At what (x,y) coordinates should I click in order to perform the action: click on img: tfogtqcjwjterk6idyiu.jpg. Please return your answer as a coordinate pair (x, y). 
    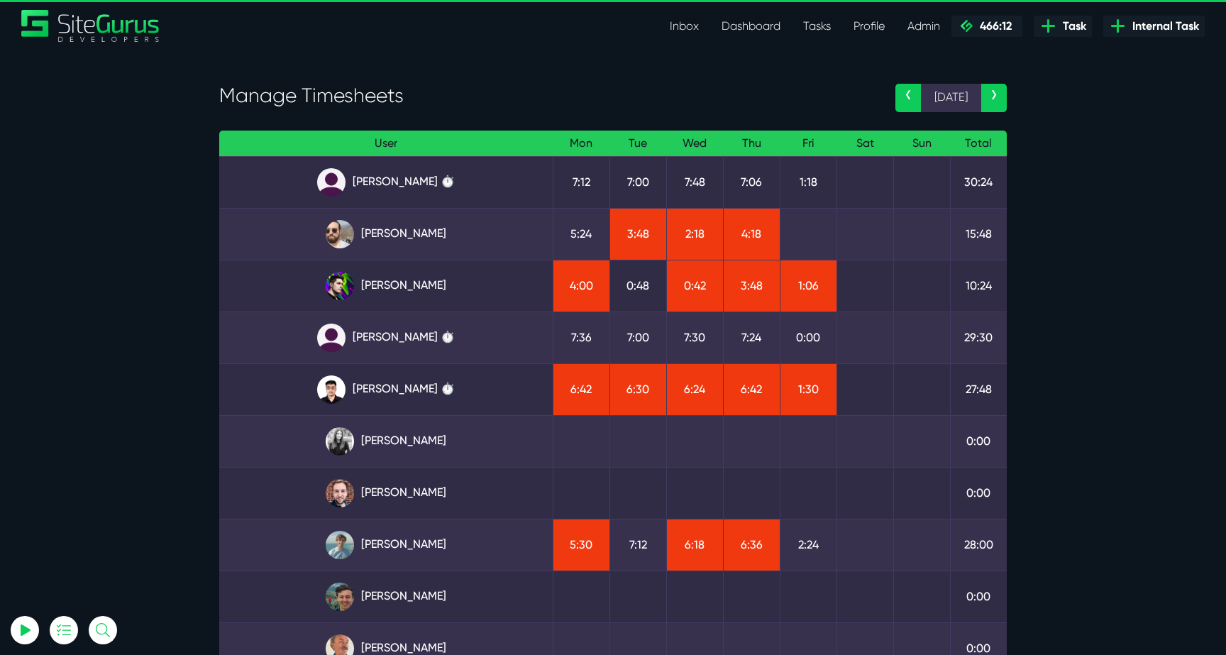
    Looking at the image, I should click on (340, 493).